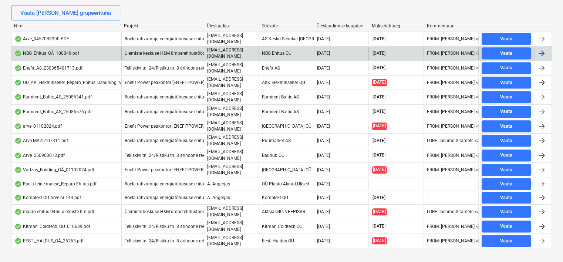 The height and width of the screenshot is (262, 563). I want to click on div: Üleslaadija, so click(231, 26).